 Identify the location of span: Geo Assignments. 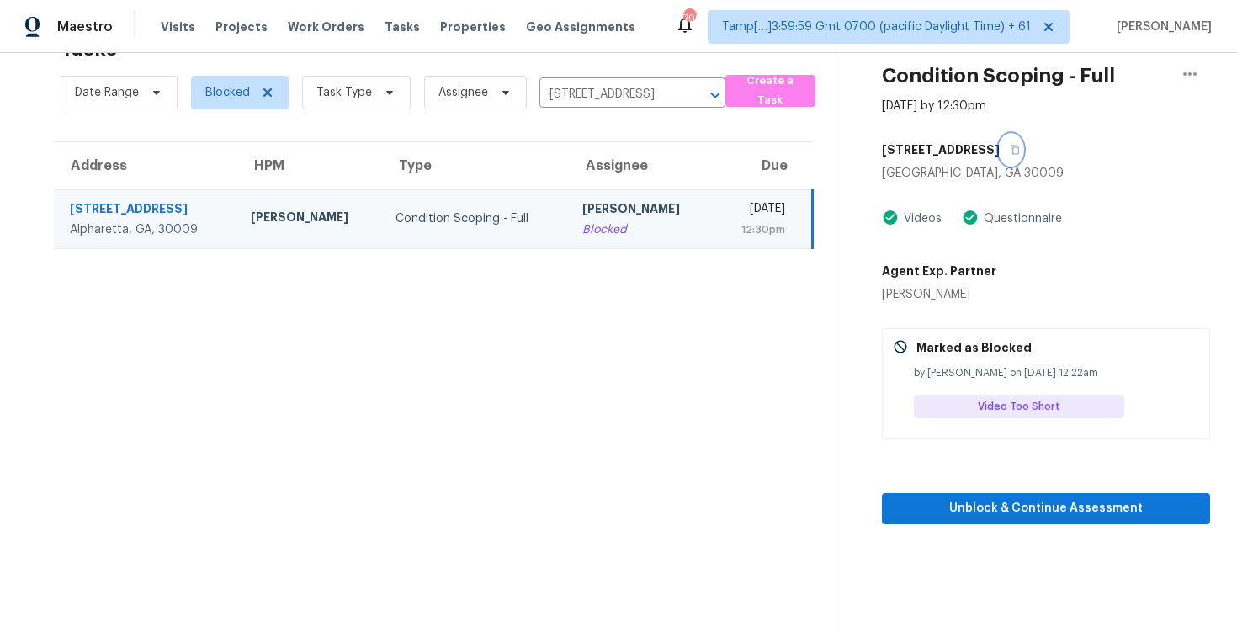
(581, 27).